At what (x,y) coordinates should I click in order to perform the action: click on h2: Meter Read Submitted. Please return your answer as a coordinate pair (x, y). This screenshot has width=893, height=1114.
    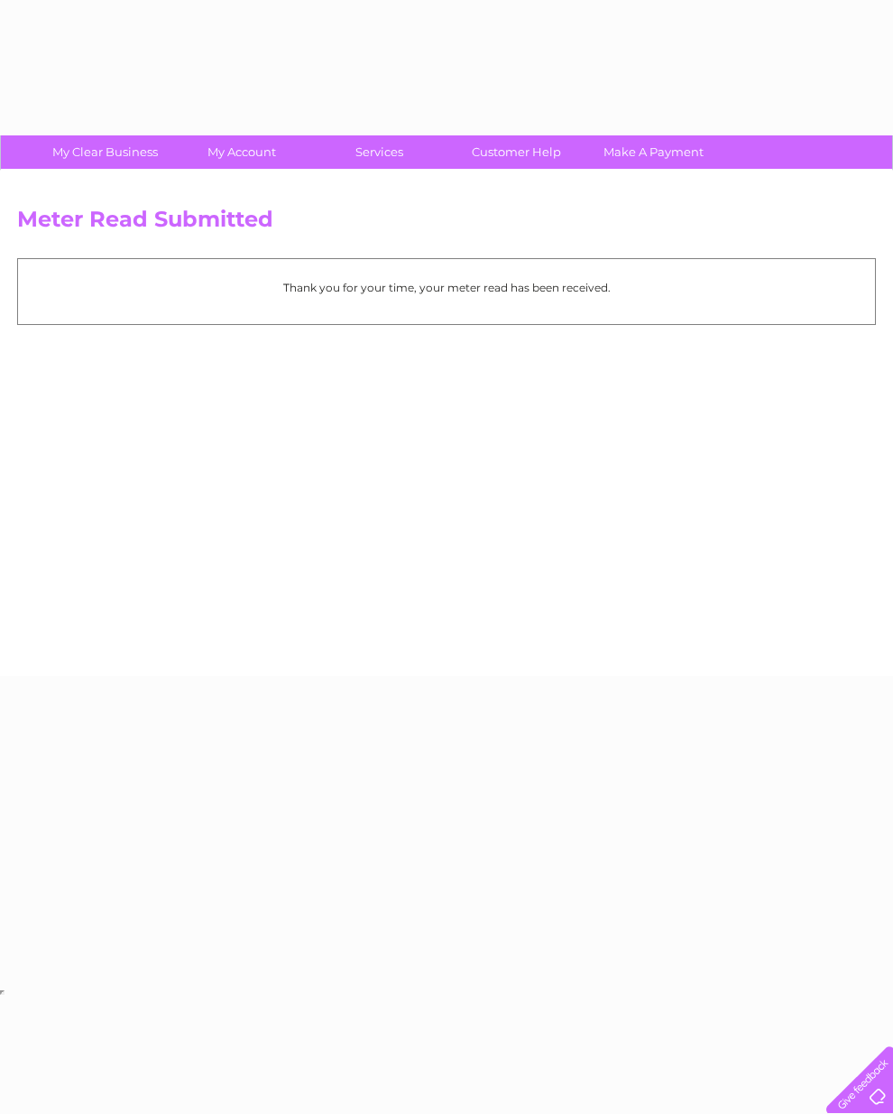
    Looking at the image, I should click on (447, 224).